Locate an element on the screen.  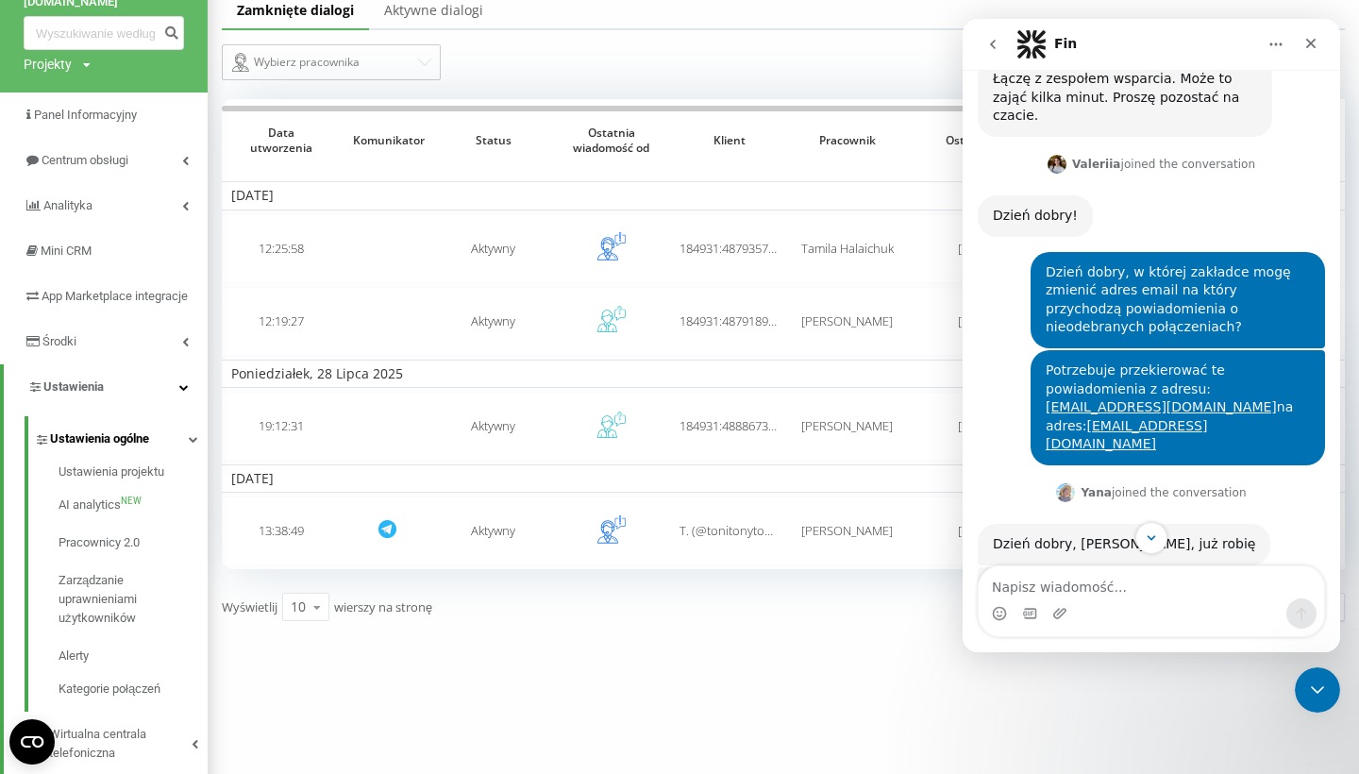
input: Wyszukiwanie według numeru is located at coordinates (104, 33).